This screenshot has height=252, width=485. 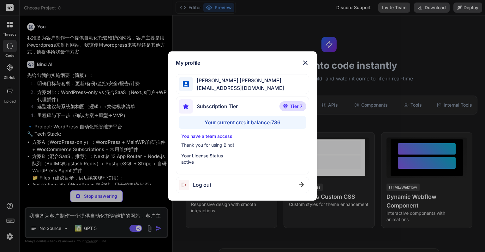 I want to click on p: You have a team access, so click(x=242, y=136).